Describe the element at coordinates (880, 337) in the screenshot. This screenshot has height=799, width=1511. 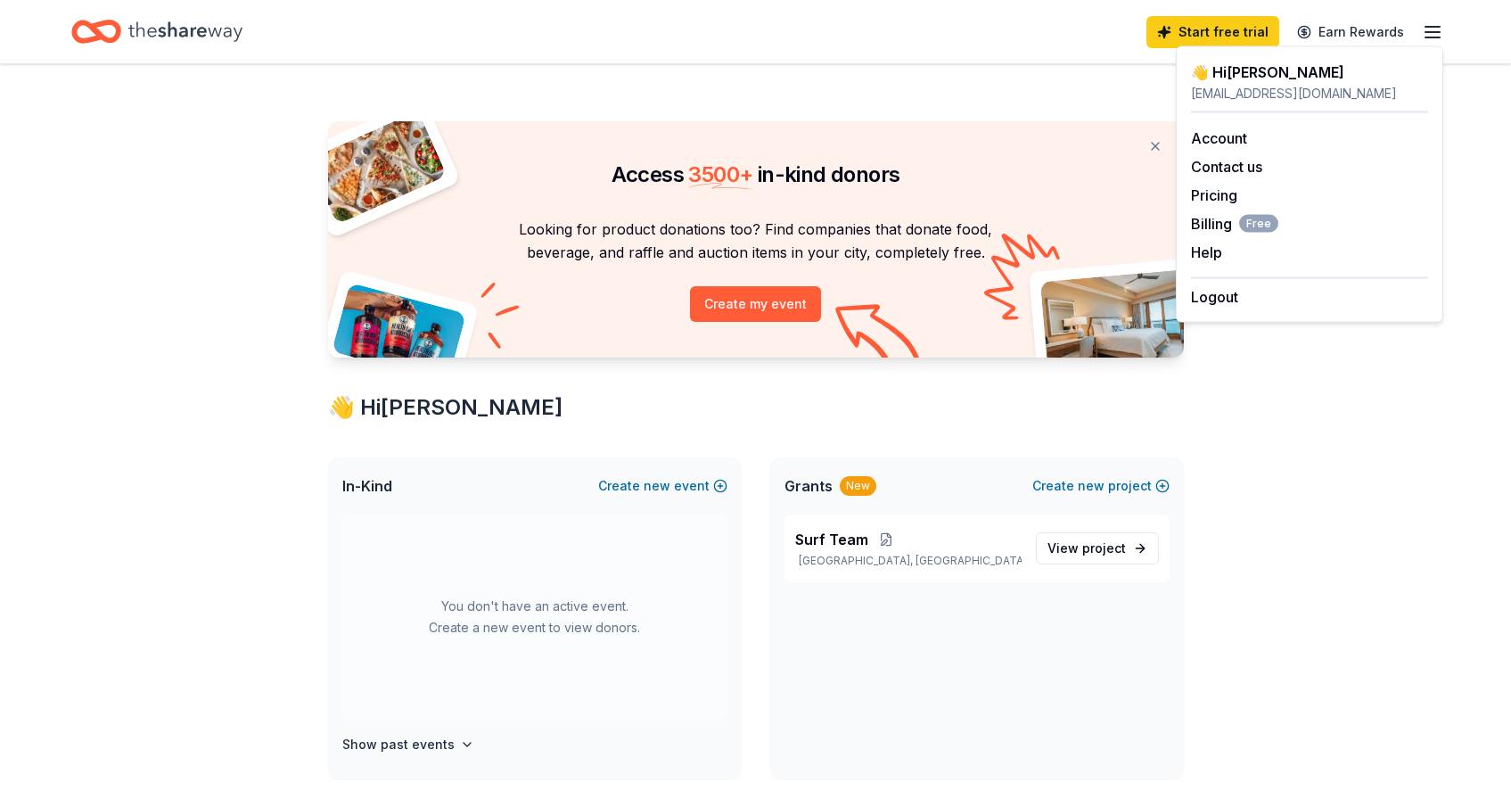
I see `img: Curvy arrow` at that location.